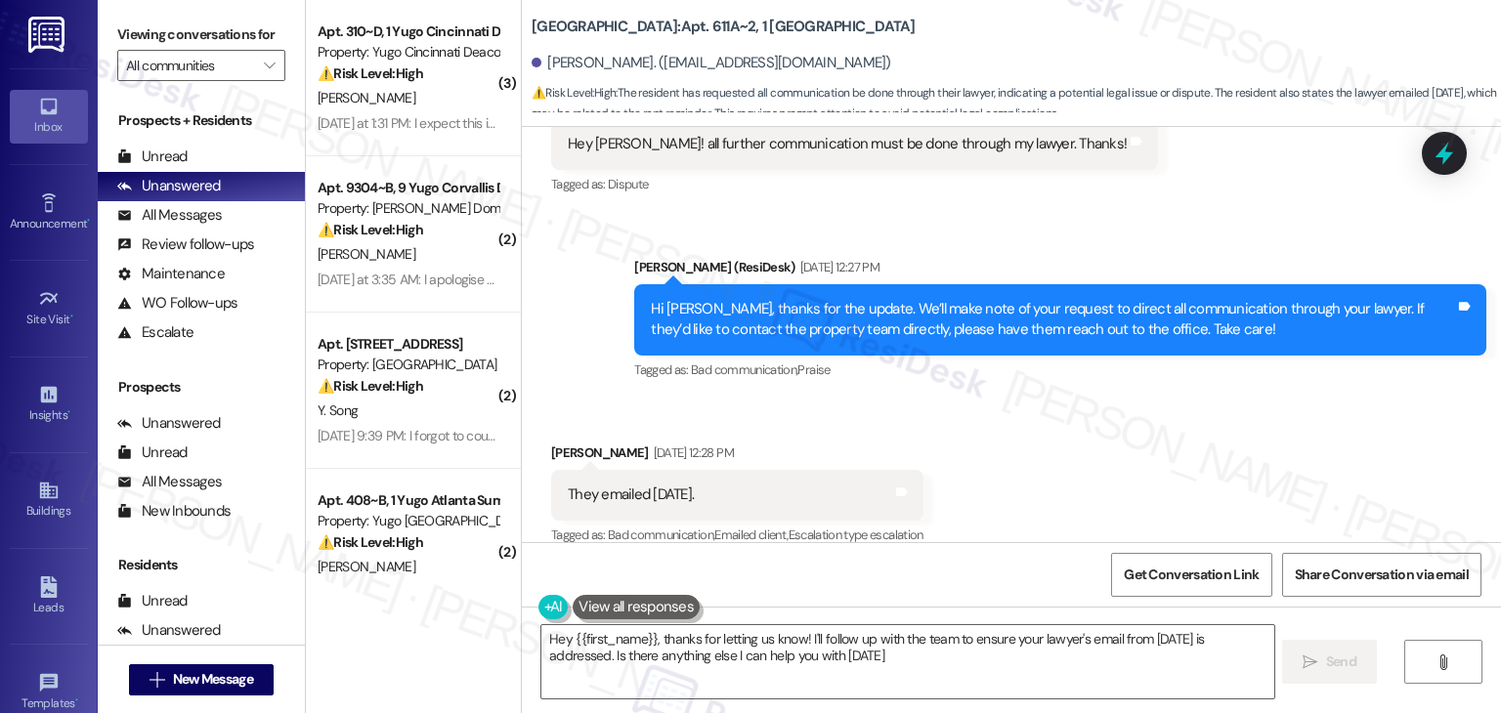 The image size is (1501, 713). What do you see at coordinates (1191, 575) in the screenshot?
I see `span: Get Conversation Link` at bounding box center [1191, 575].